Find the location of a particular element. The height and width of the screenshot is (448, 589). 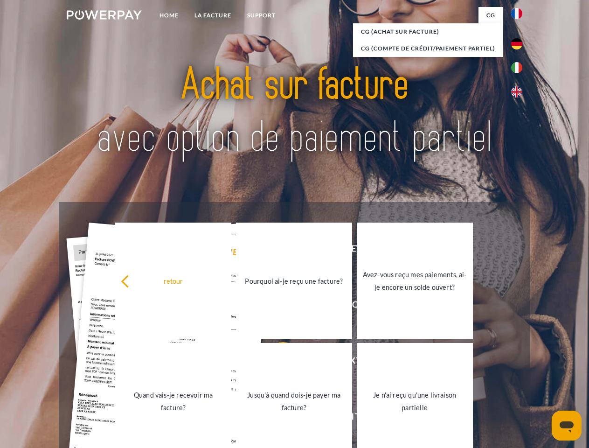

a: Home is located at coordinates (169, 15).